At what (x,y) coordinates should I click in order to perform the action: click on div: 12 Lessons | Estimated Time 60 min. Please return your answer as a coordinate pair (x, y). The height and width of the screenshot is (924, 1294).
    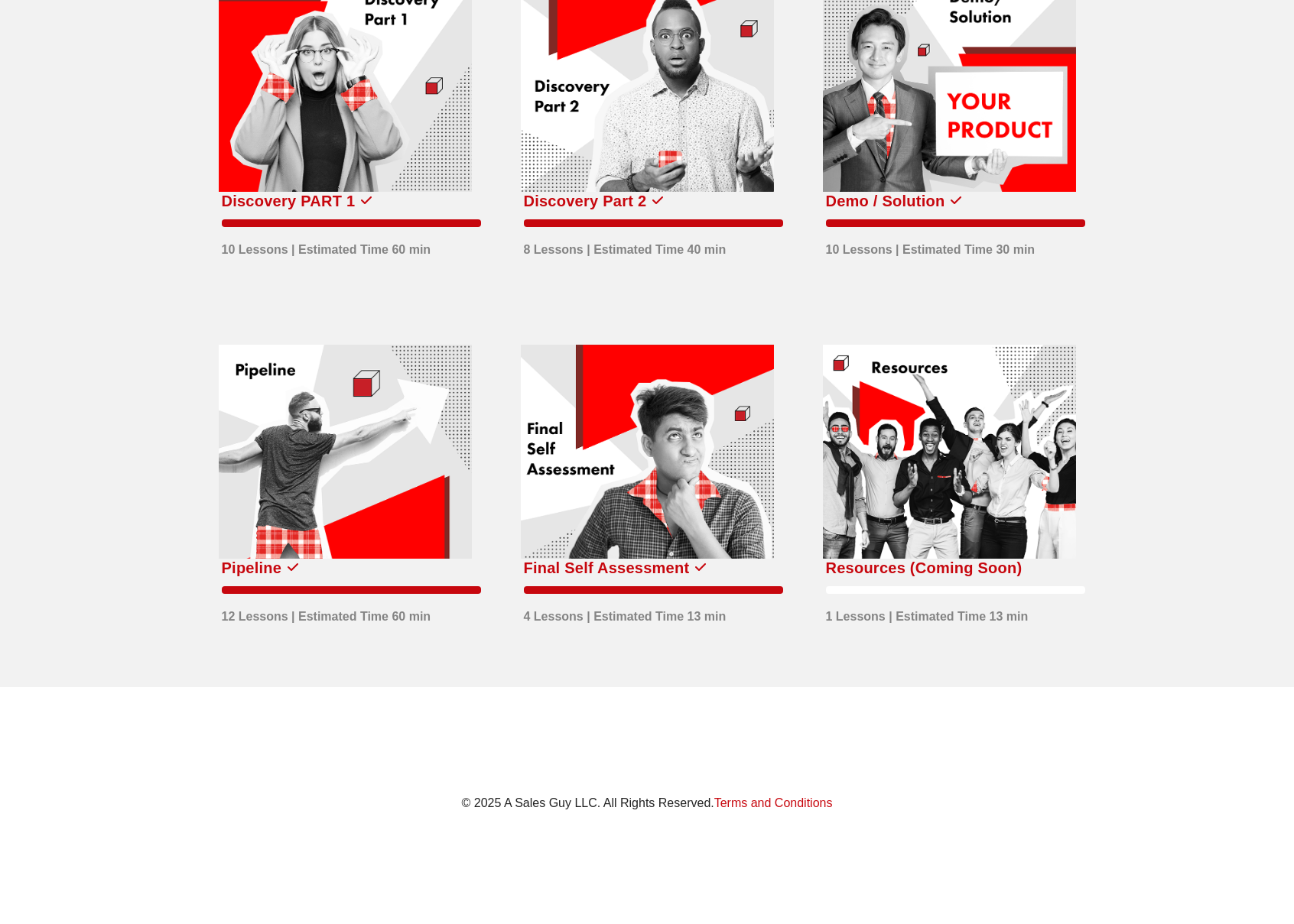
    Looking at the image, I should click on (327, 613).